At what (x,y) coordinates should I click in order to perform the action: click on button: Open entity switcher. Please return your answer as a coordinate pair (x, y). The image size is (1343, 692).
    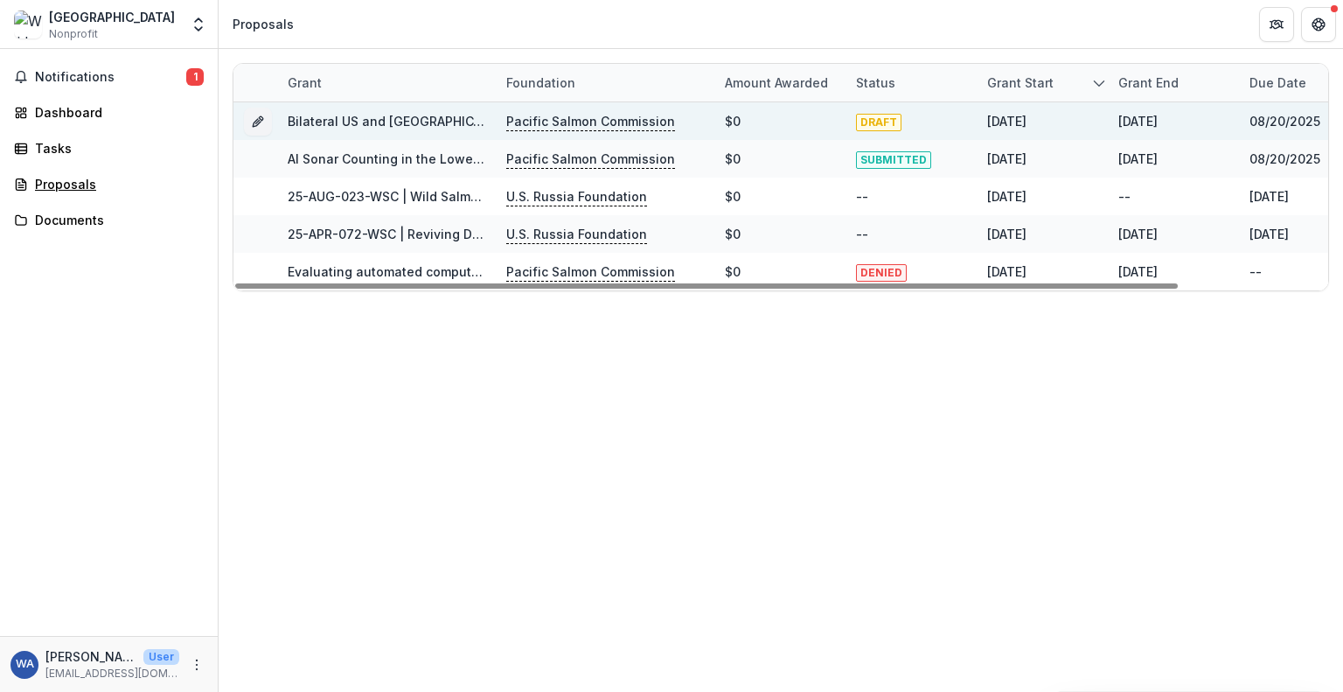
    Looking at the image, I should click on (198, 24).